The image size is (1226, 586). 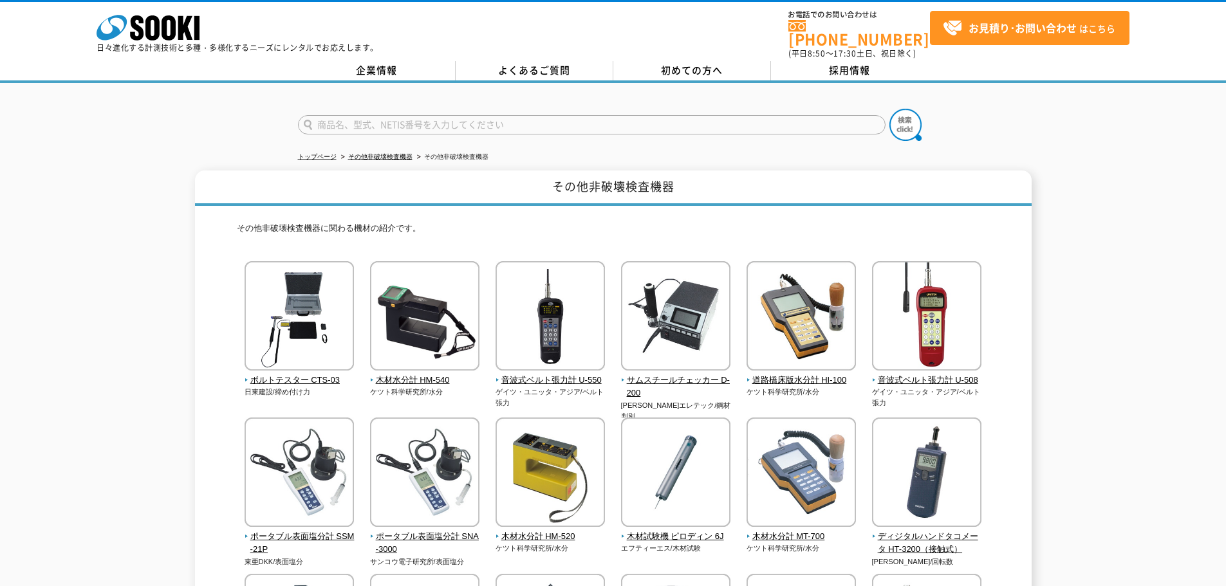 I want to click on a: サムスチールチェッカー D-200, so click(x=676, y=381).